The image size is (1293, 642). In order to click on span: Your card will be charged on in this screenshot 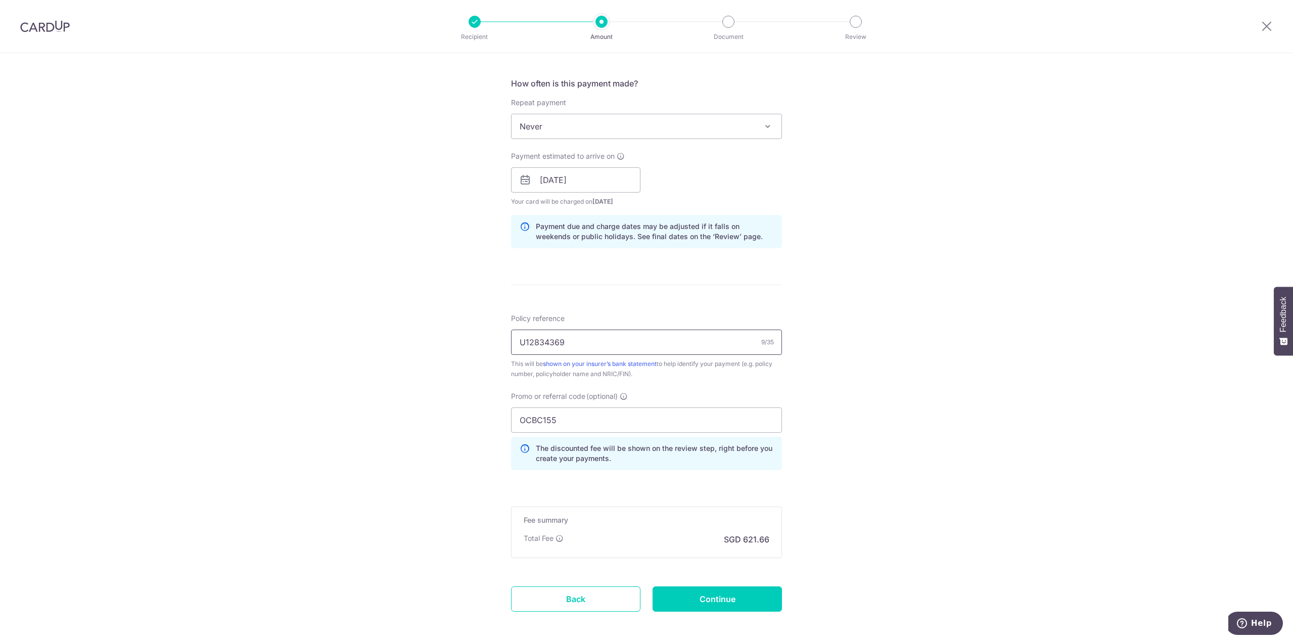, I will do `click(576, 202)`.